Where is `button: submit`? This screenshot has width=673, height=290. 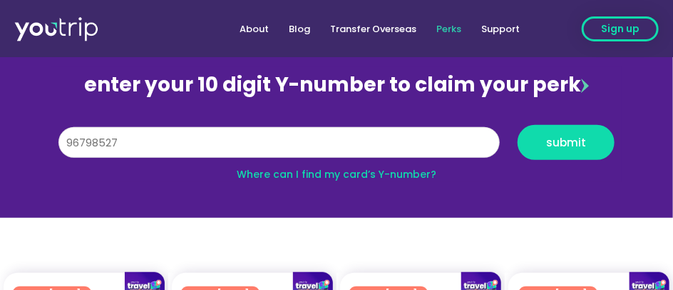 button: submit is located at coordinates (566, 142).